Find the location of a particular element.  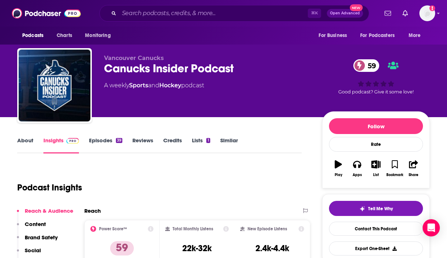

button: Export One-Sheet is located at coordinates (376, 248).